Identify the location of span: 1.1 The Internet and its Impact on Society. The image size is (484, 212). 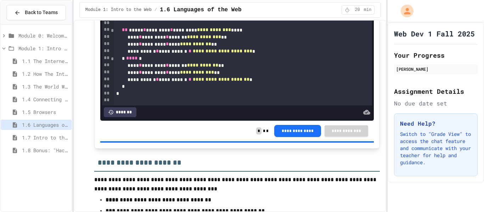
(45, 61).